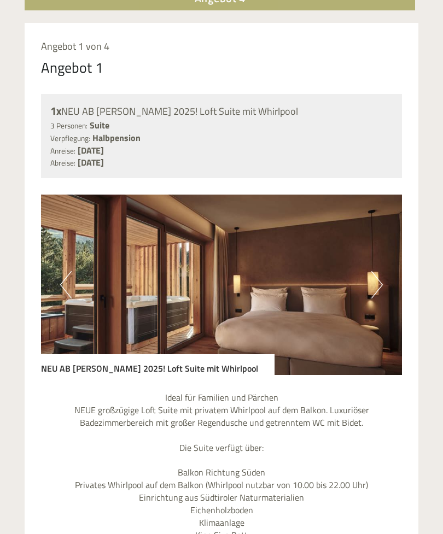 This screenshot has width=443, height=534. What do you see at coordinates (326, 295) in the screenshot?
I see `button: Senden` at bounding box center [326, 295].